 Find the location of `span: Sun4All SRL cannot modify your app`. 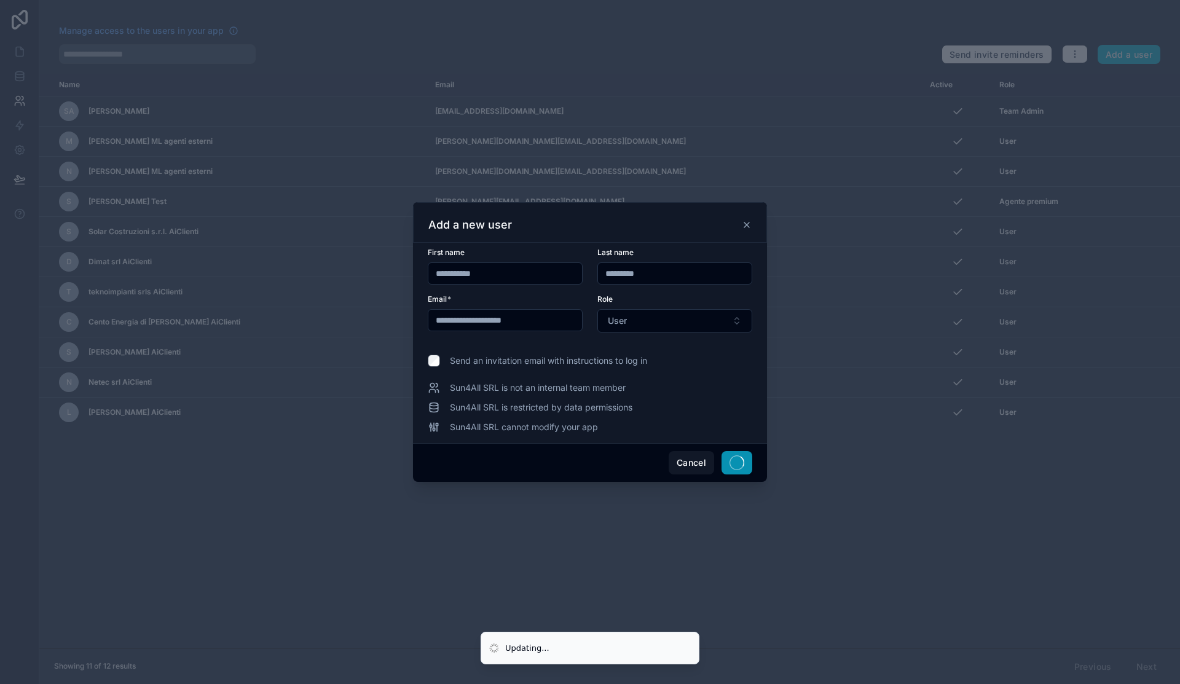

span: Sun4All SRL cannot modify your app is located at coordinates (524, 427).